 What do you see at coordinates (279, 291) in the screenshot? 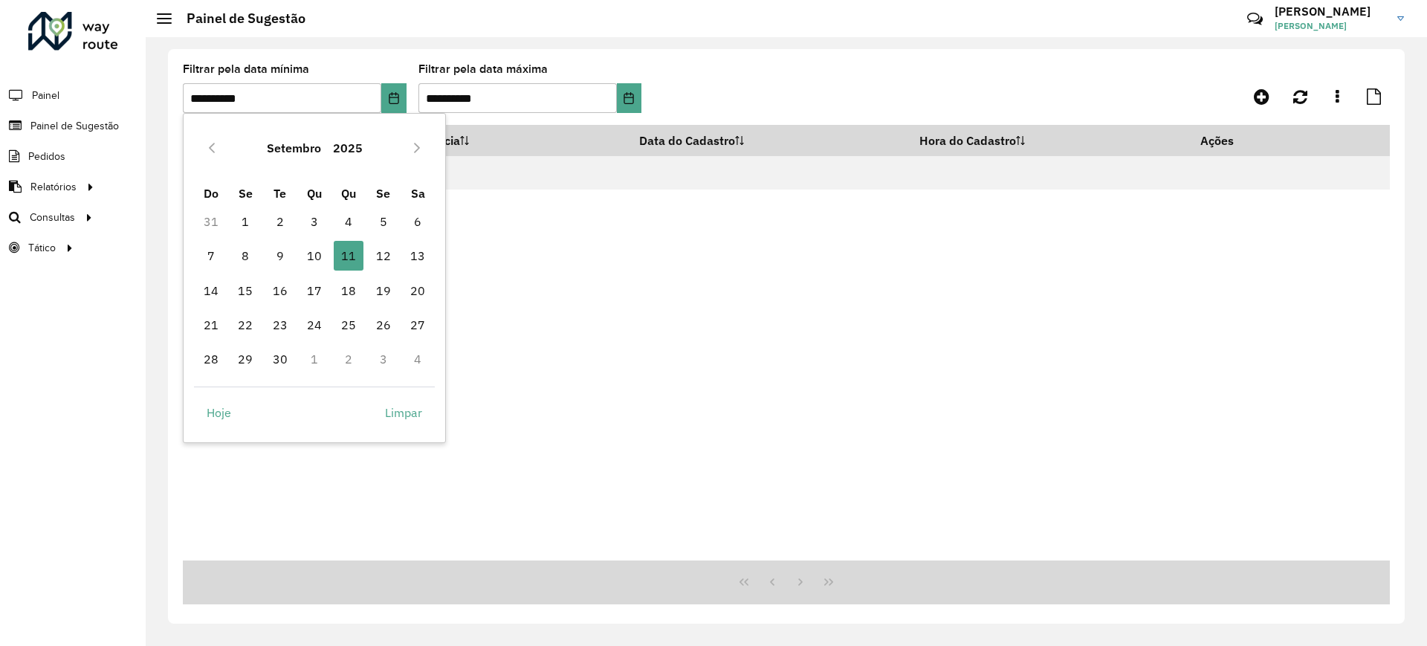
I see `td: 16` at bounding box center [279, 291].